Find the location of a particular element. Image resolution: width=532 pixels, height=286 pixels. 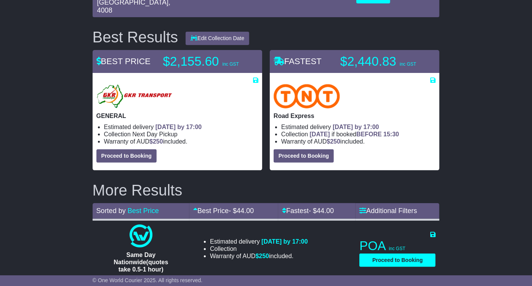

a: Additional Filters is located at coordinates (388, 210).